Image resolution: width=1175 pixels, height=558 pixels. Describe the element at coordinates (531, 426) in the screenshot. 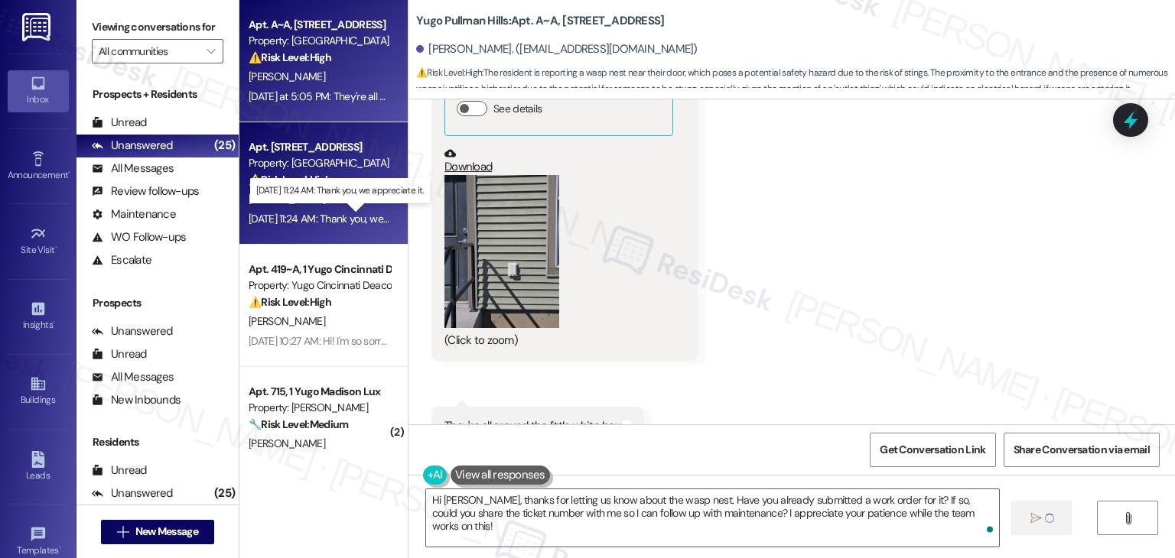

I see `div: They're all around the little white box` at that location.